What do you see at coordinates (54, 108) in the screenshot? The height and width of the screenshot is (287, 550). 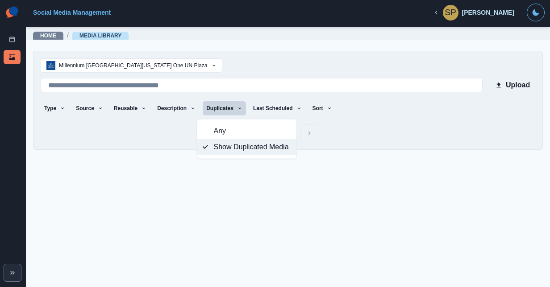 I see `button: Type` at bounding box center [54, 108].